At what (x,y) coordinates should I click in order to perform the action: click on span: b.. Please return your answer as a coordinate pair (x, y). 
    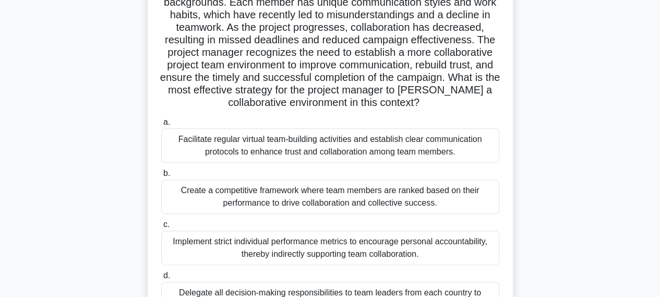
    Looking at the image, I should click on (166, 173).